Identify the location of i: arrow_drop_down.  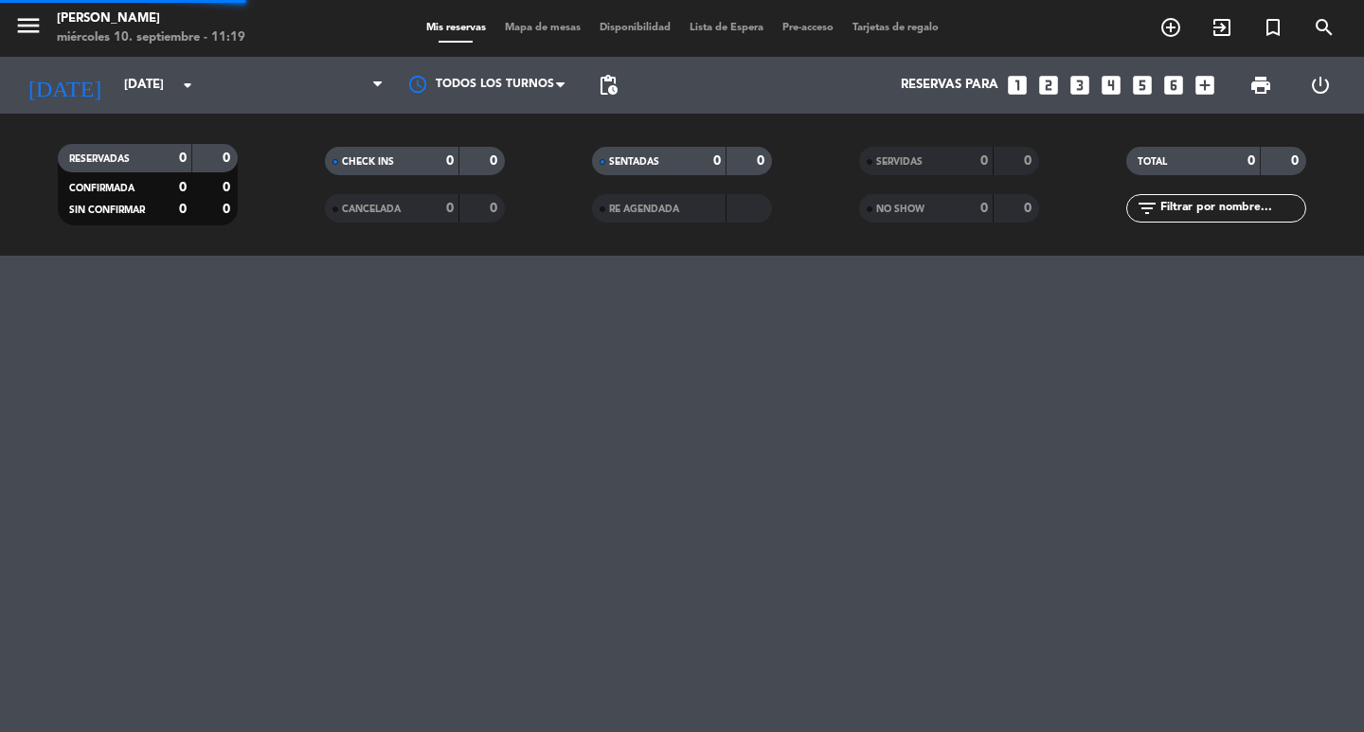
(187, 85).